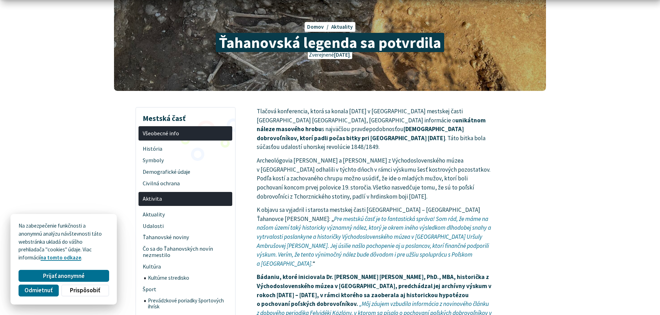 The width and height of the screenshot is (660, 315). What do you see at coordinates (185, 172) in the screenshot?
I see `span: Demografické údaje` at bounding box center [185, 172].